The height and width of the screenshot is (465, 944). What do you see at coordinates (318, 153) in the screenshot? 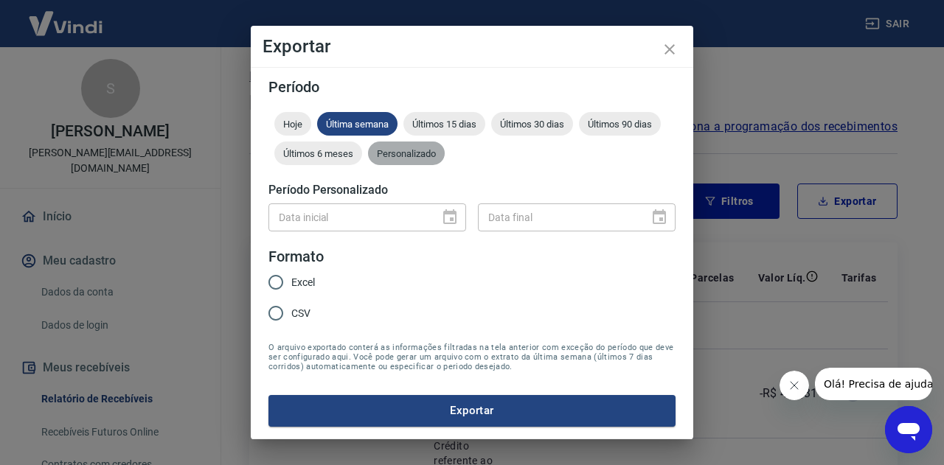
I see `div: Últimos 6 meses` at bounding box center [318, 153].